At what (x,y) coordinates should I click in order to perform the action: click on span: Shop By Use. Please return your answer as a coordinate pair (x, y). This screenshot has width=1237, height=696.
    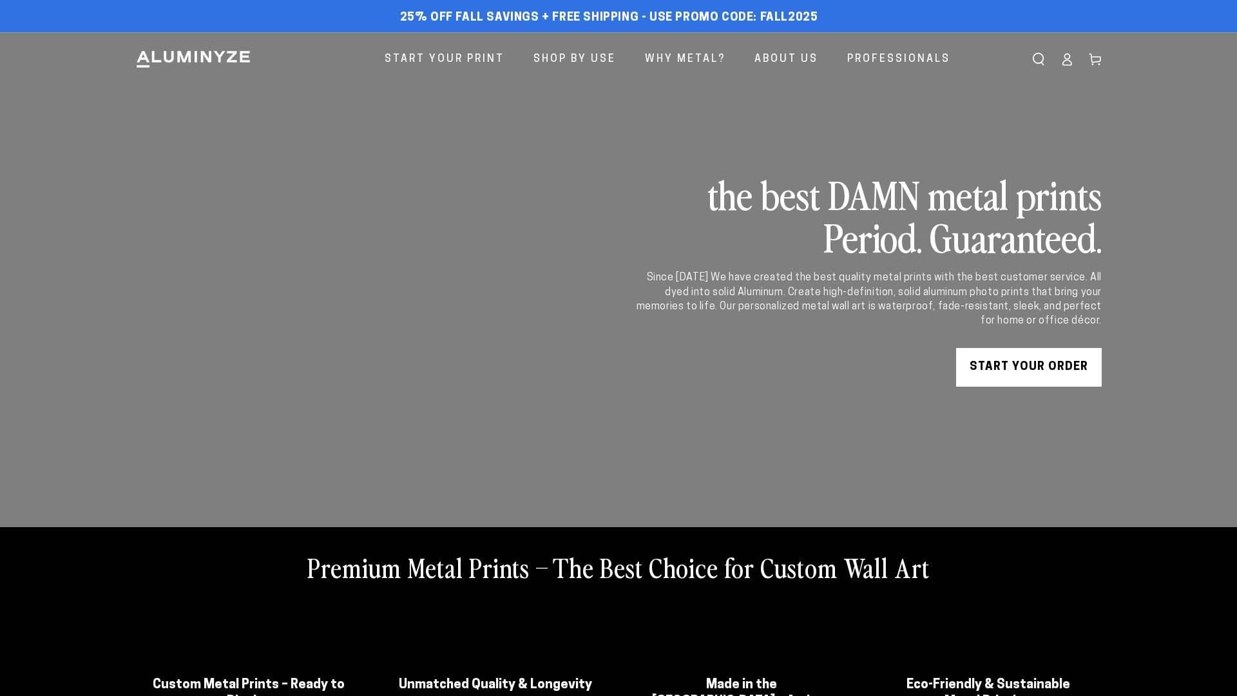
    Looking at the image, I should click on (575, 59).